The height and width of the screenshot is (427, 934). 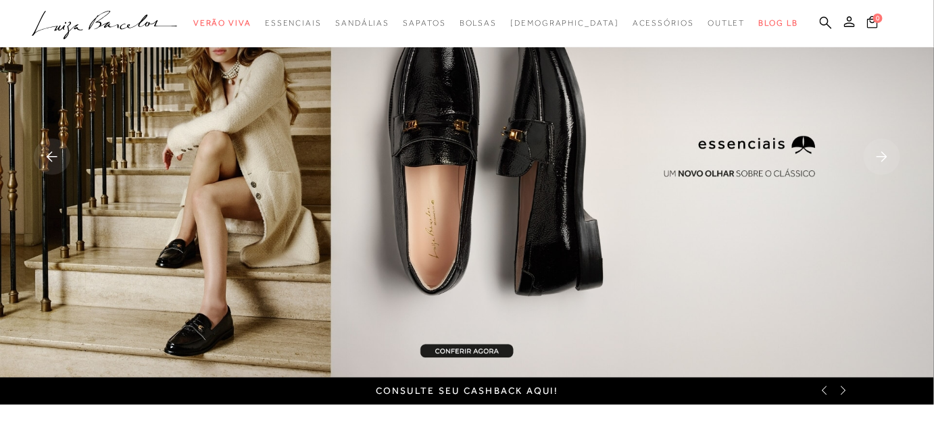 What do you see at coordinates (663, 23) in the screenshot?
I see `span: Acessórios` at bounding box center [663, 23].